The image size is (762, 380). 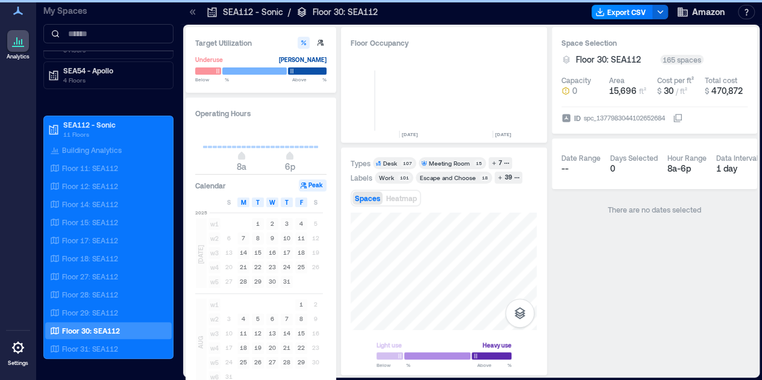 I want to click on text: 29, so click(x=301, y=362).